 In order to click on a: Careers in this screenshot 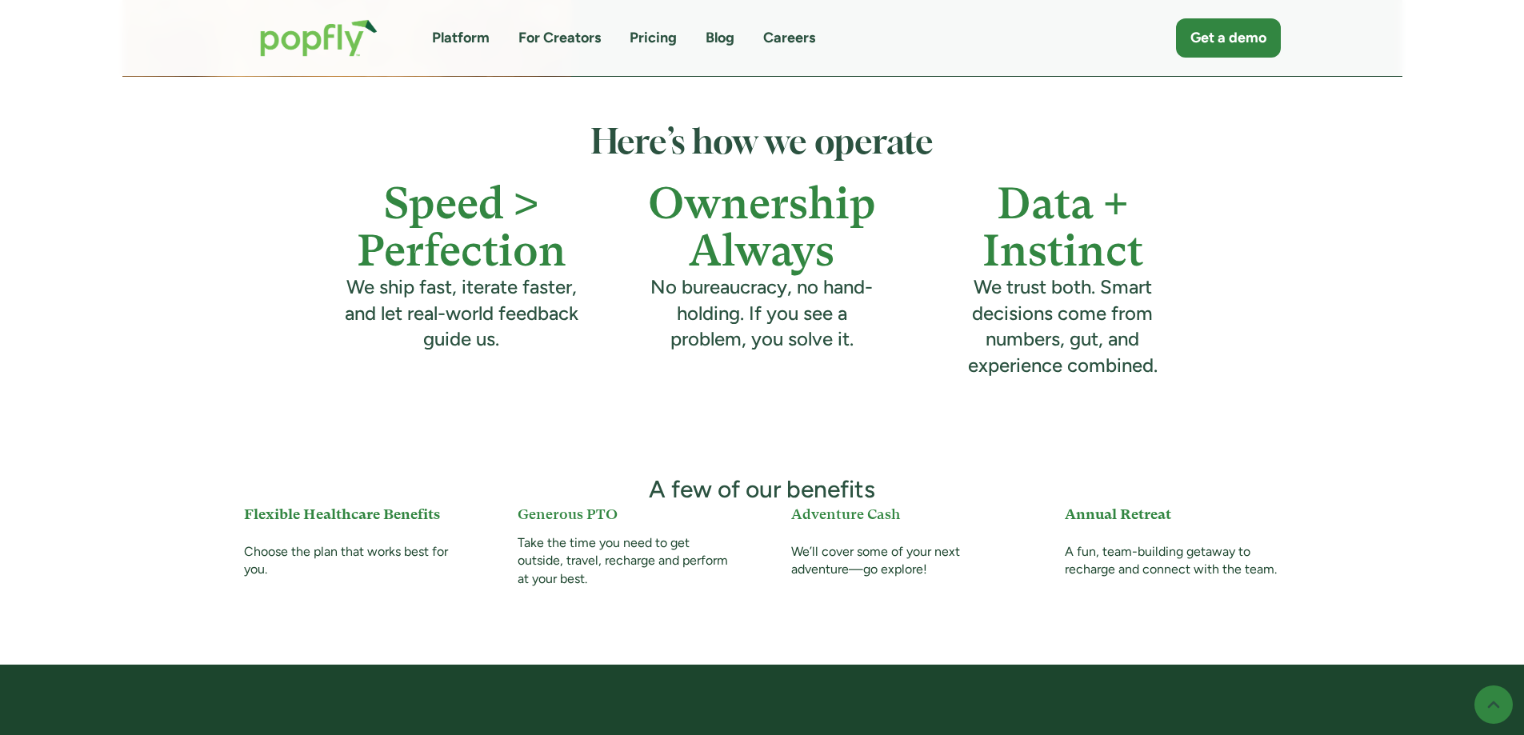, I will do `click(789, 38)`.